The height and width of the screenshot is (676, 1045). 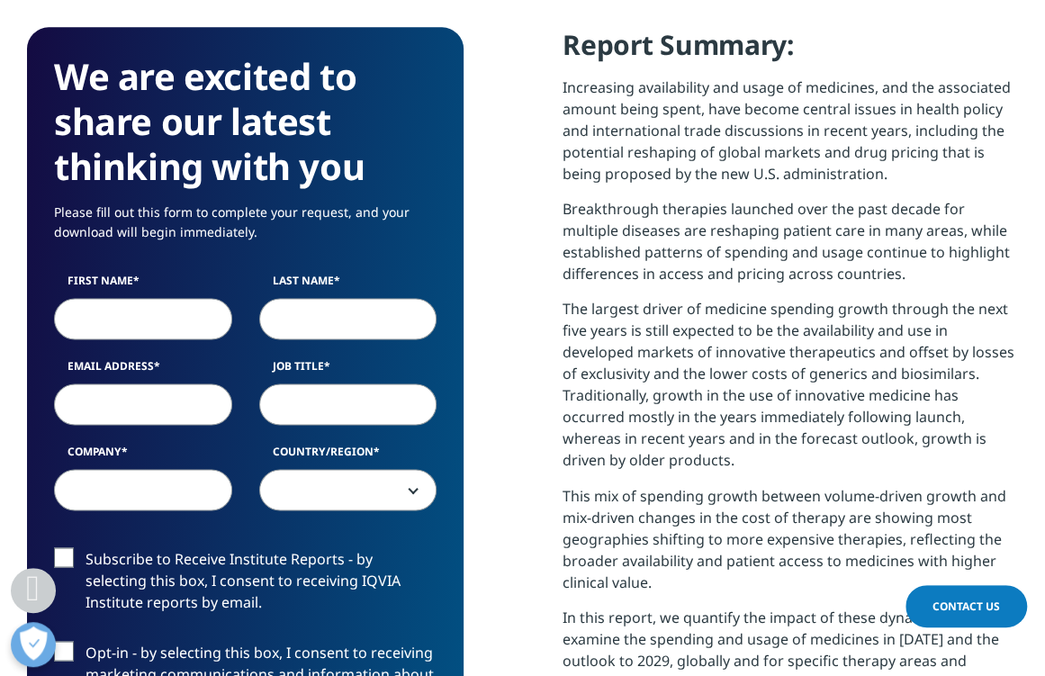 What do you see at coordinates (143, 371) in the screenshot?
I see `label: Email Address` at bounding box center [143, 371].